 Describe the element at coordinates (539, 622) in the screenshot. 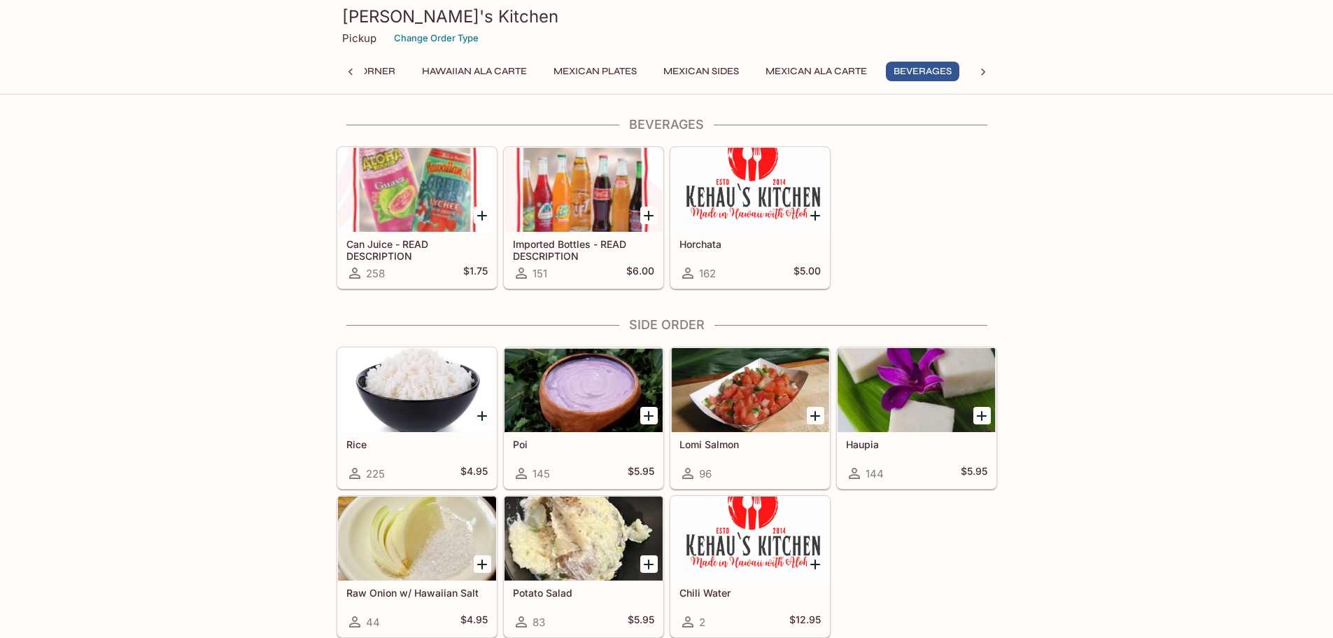

I see `span: 83` at that location.